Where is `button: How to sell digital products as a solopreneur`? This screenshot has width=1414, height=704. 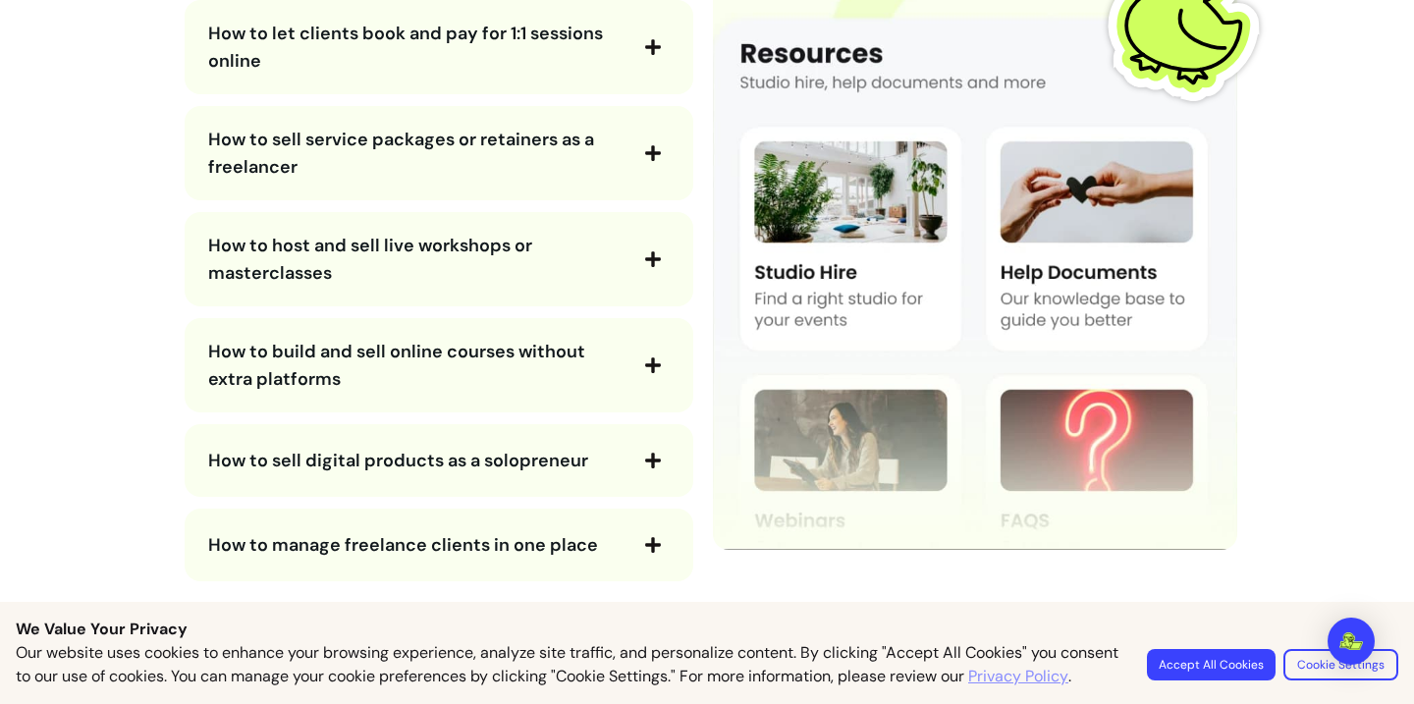
button: How to sell digital products as a solopreneur is located at coordinates (439, 460).